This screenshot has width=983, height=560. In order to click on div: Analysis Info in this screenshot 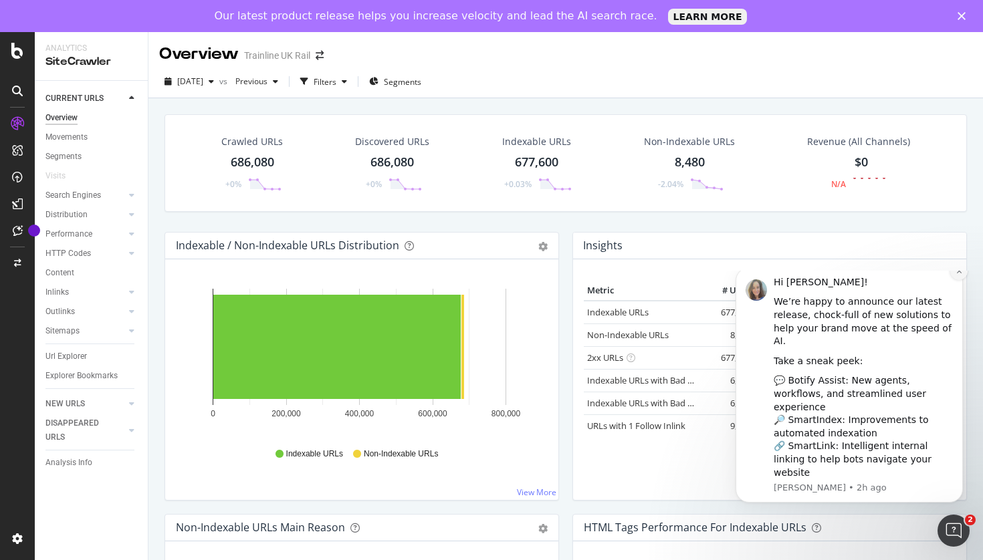, I will do `click(69, 463)`.